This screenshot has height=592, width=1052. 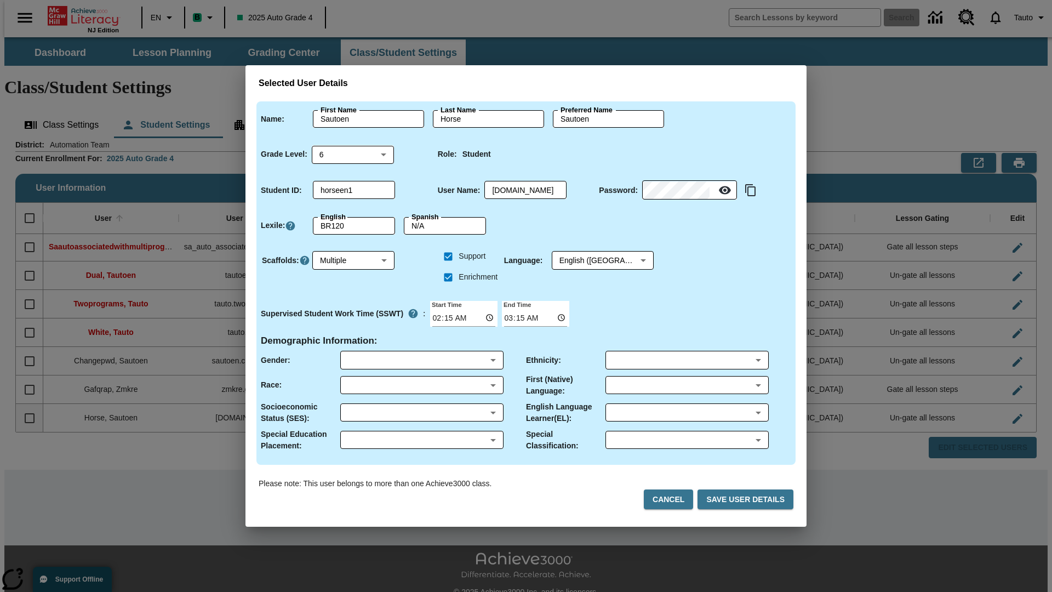 What do you see at coordinates (543, 360) in the screenshot?
I see `p: Ethnicity :` at bounding box center [543, 360].